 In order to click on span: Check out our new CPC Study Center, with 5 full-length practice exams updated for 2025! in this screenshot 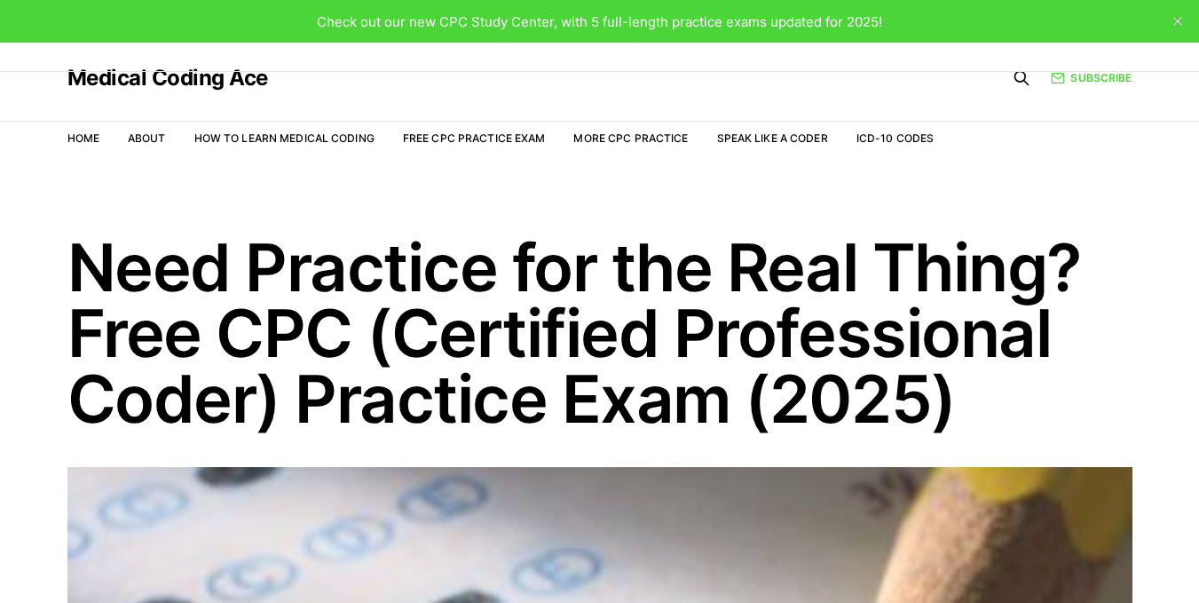, I will do `click(599, 21)`.